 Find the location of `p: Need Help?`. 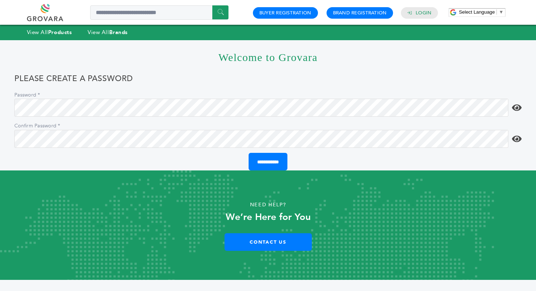

p: Need Help? is located at coordinates (268, 205).